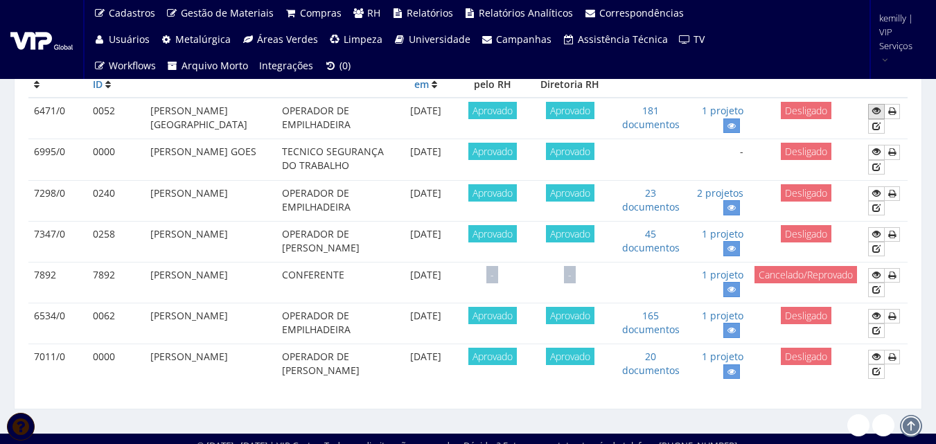  I want to click on td: 7347/0, so click(58, 241).